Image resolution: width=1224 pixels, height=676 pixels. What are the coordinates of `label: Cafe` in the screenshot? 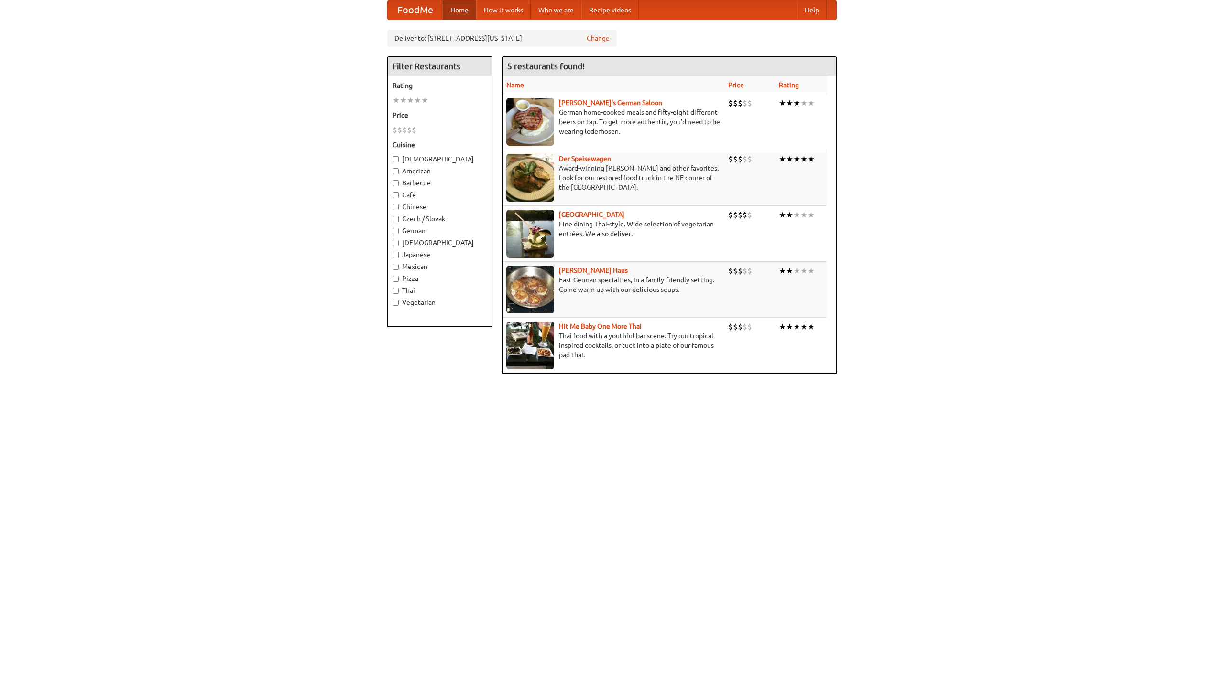 It's located at (440, 195).